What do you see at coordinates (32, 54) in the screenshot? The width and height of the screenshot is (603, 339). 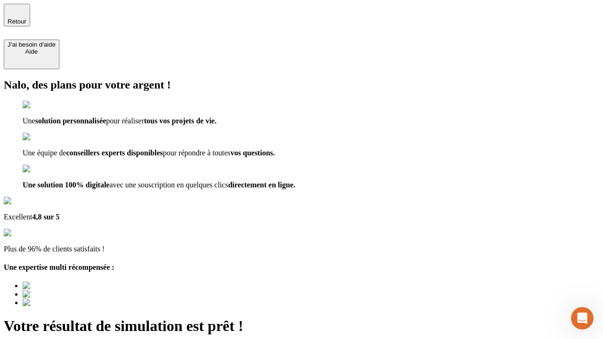 I see `button: J’ai besoin d'aideAide` at bounding box center [32, 54].